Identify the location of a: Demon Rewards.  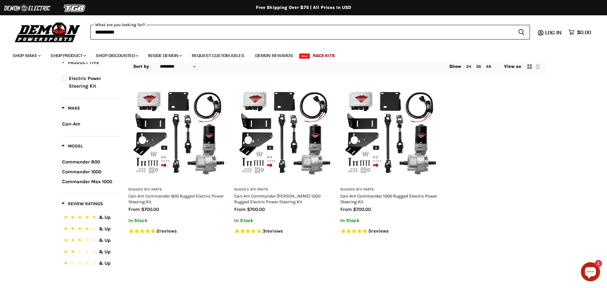
(274, 55).